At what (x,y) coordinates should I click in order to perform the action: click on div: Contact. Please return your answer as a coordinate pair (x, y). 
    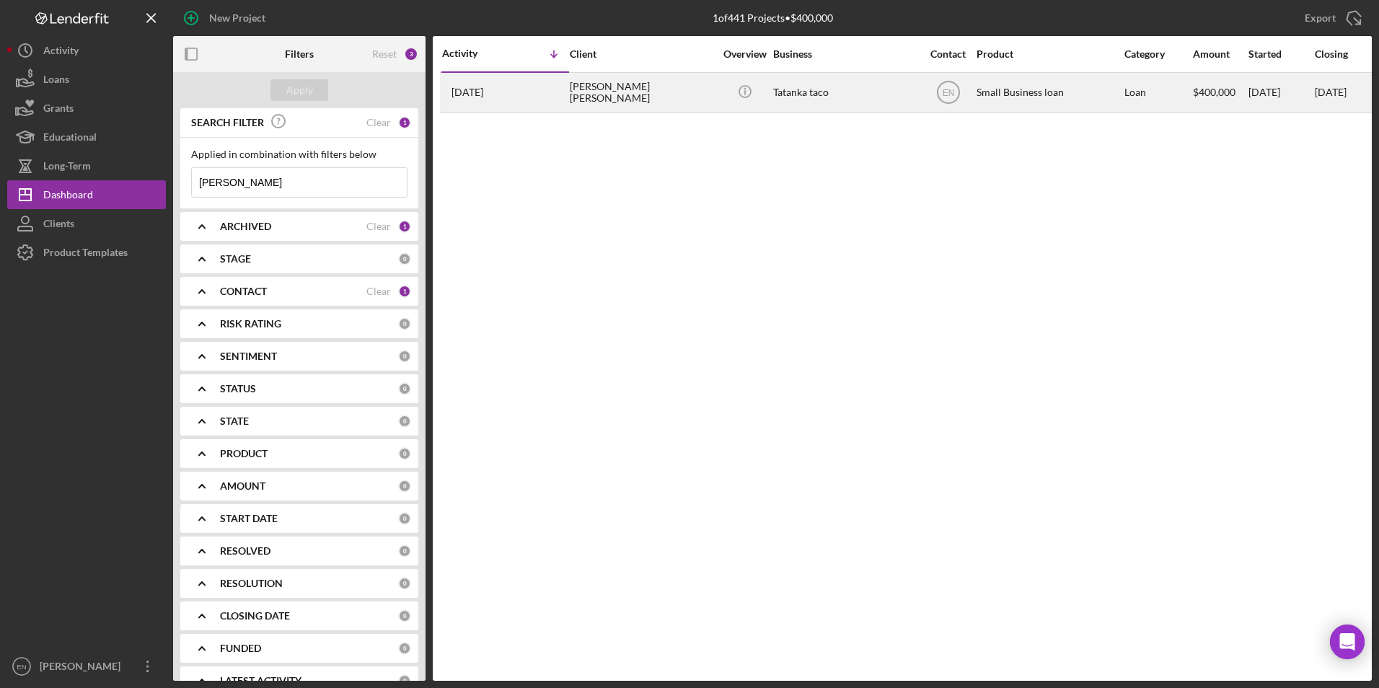
    Looking at the image, I should click on (947, 54).